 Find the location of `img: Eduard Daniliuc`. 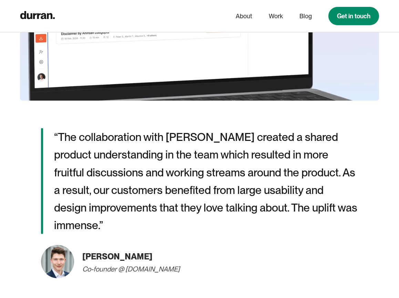

img: Eduard Daniliuc is located at coordinates (58, 261).